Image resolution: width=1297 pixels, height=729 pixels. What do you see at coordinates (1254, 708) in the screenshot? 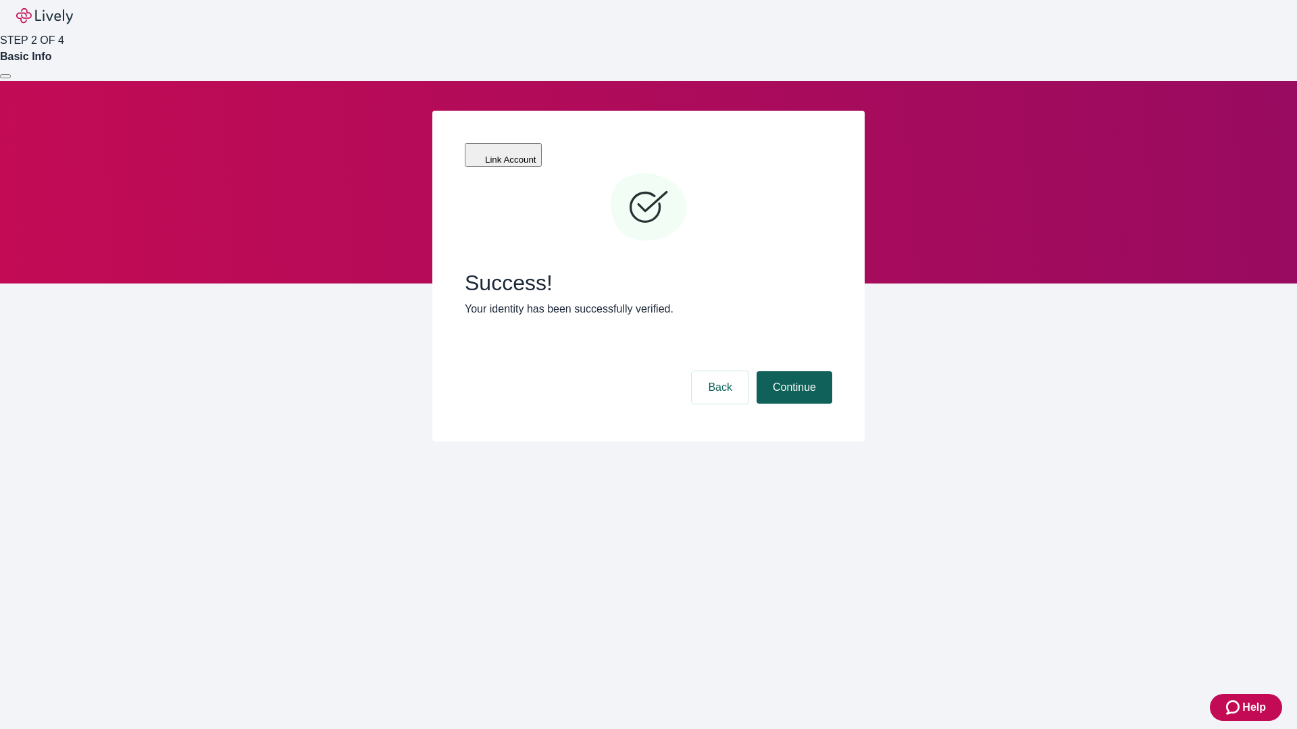
I see `span: Help` at bounding box center [1254, 708].